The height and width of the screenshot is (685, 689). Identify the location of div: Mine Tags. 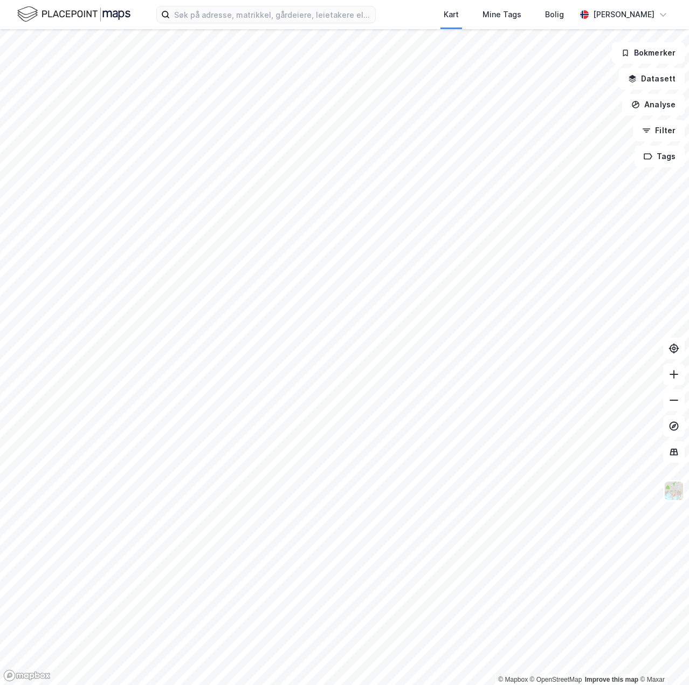
(502, 15).